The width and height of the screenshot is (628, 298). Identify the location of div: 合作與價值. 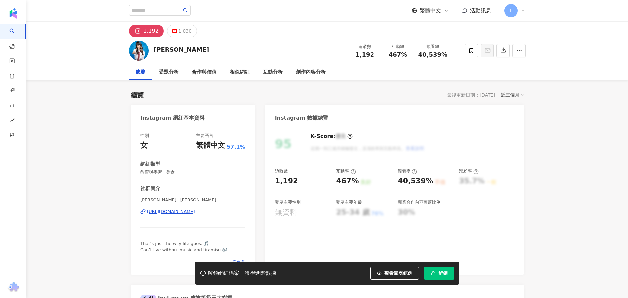
(204, 72).